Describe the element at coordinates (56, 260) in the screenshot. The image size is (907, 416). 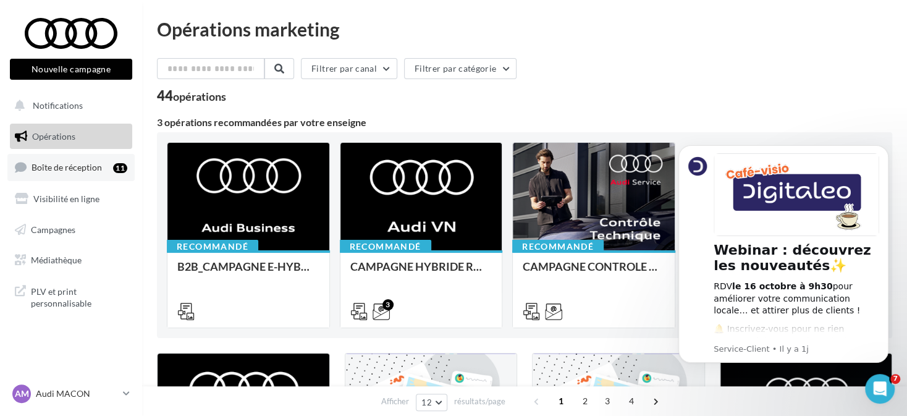
I see `span: Médiathèque` at that location.